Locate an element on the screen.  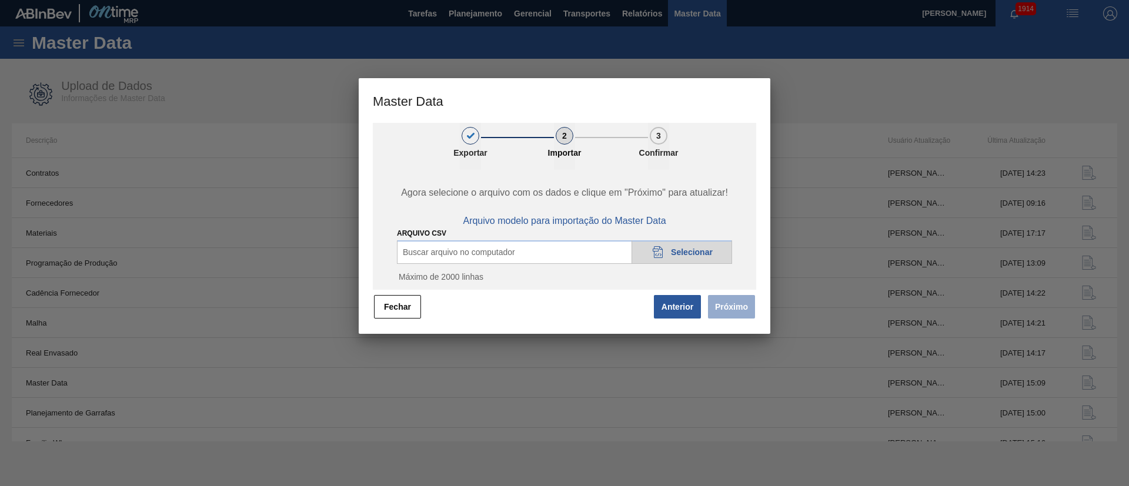
div: 3 is located at coordinates (658, 136).